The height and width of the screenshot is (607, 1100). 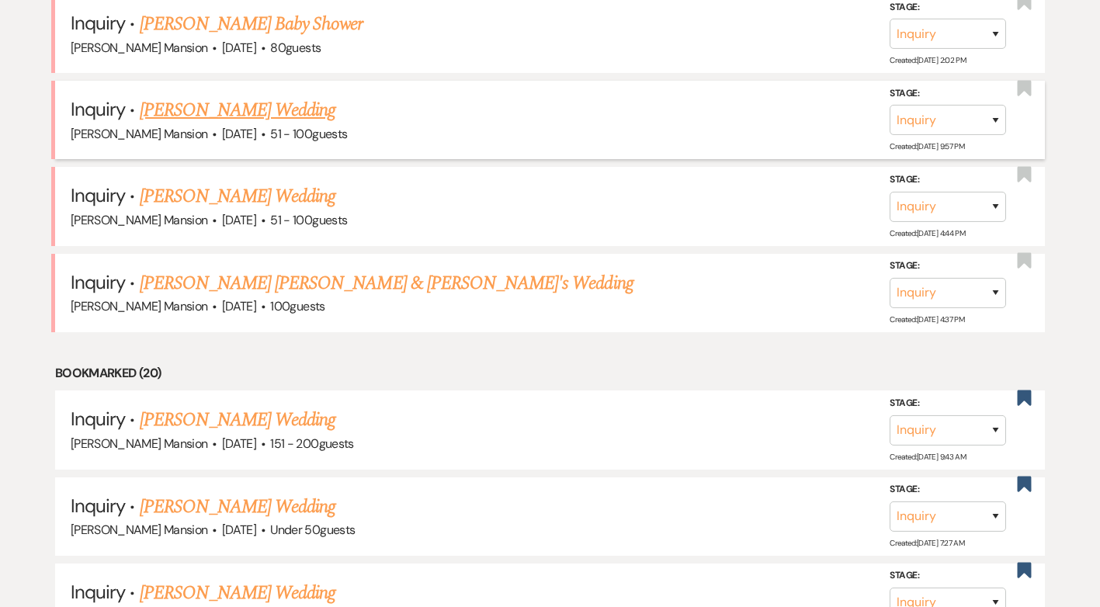 What do you see at coordinates (311, 443) in the screenshot?
I see `span: 151 - 200 guests` at bounding box center [311, 443].